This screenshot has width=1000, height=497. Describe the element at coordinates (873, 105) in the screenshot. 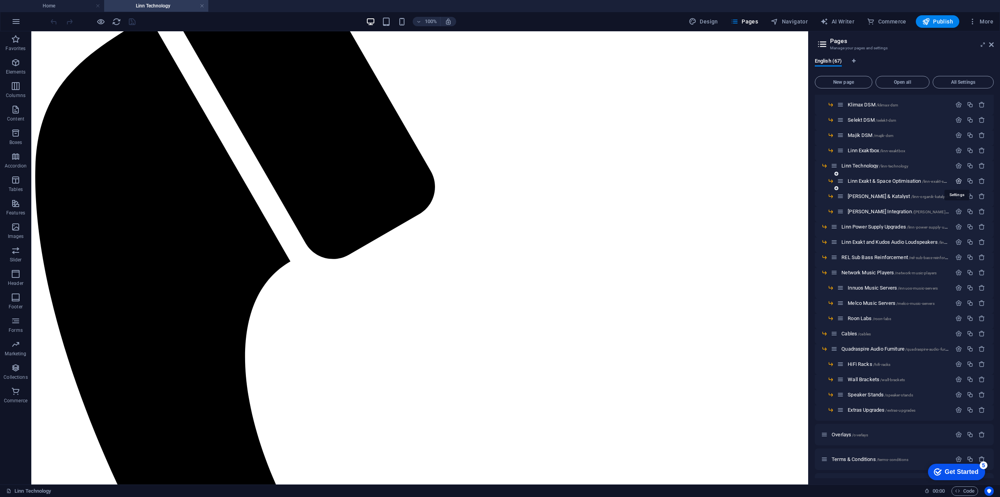

I see `span: Klimax DSM` at that location.